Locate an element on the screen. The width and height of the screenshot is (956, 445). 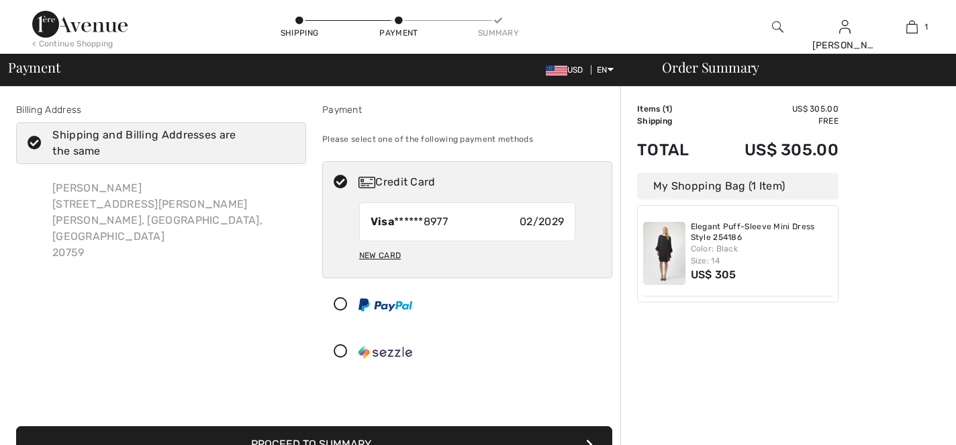
img: Elegant Puff-Sleeve Mini Dress Style 254186 is located at coordinates (664, 253).